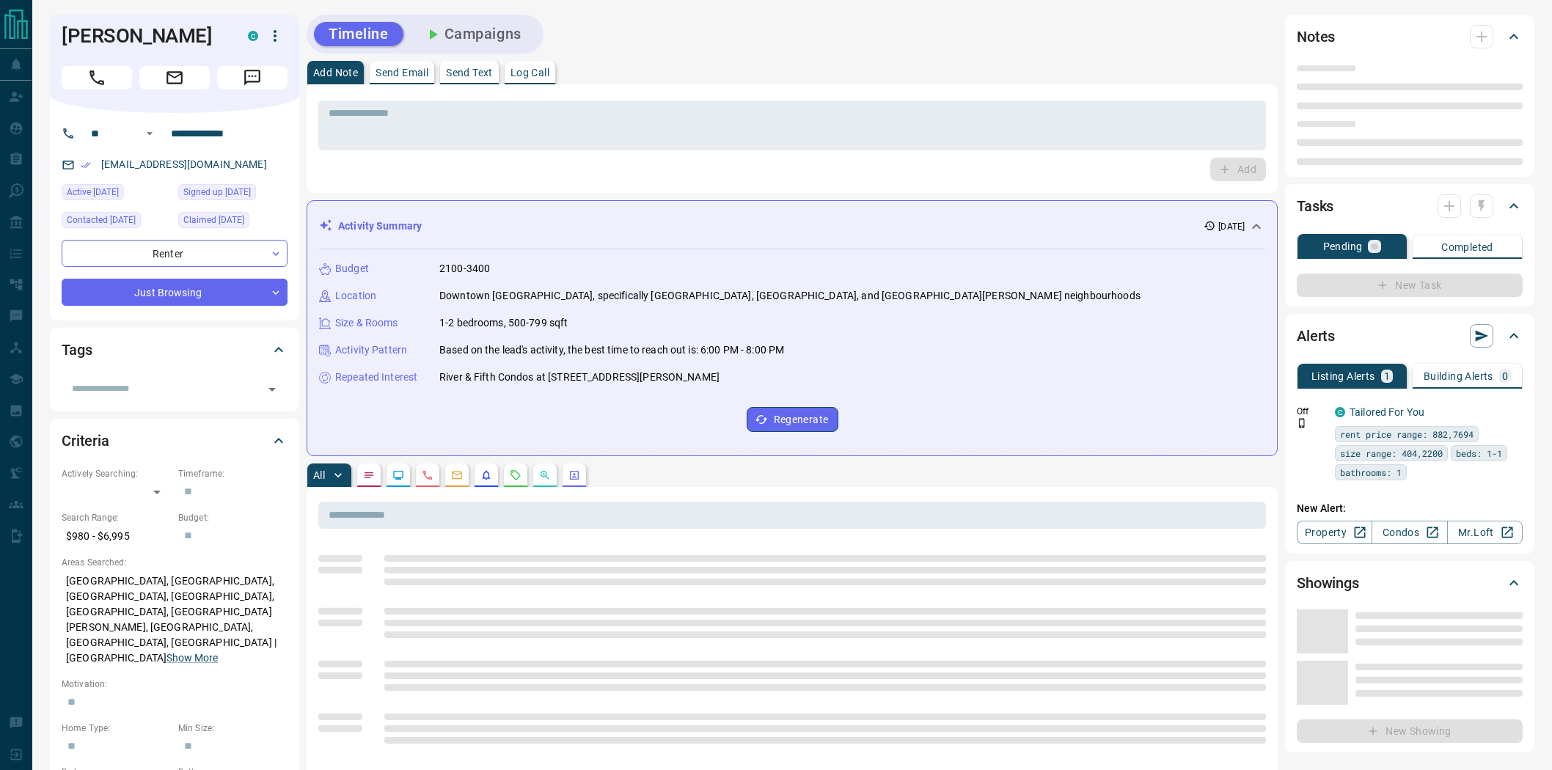 Image resolution: width=1552 pixels, height=770 pixels. What do you see at coordinates (1315, 206) in the screenshot?
I see `h2: Tasks` at bounding box center [1315, 206].